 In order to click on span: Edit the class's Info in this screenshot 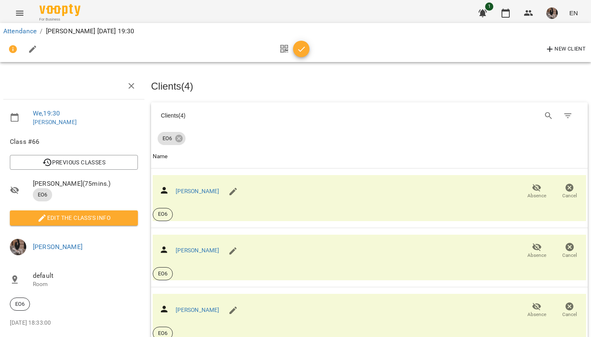, I will do `click(74, 218)`.